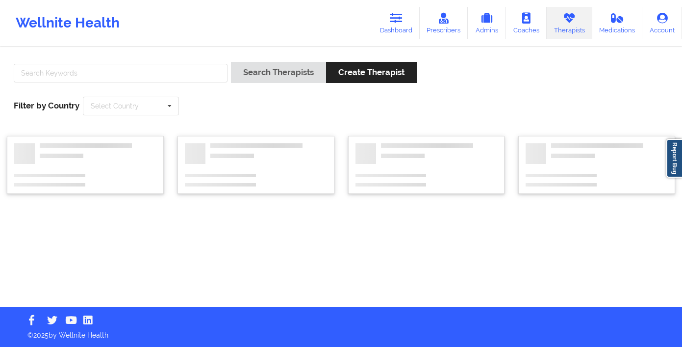  What do you see at coordinates (47, 105) in the screenshot?
I see `span: Filter by Country` at bounding box center [47, 105].